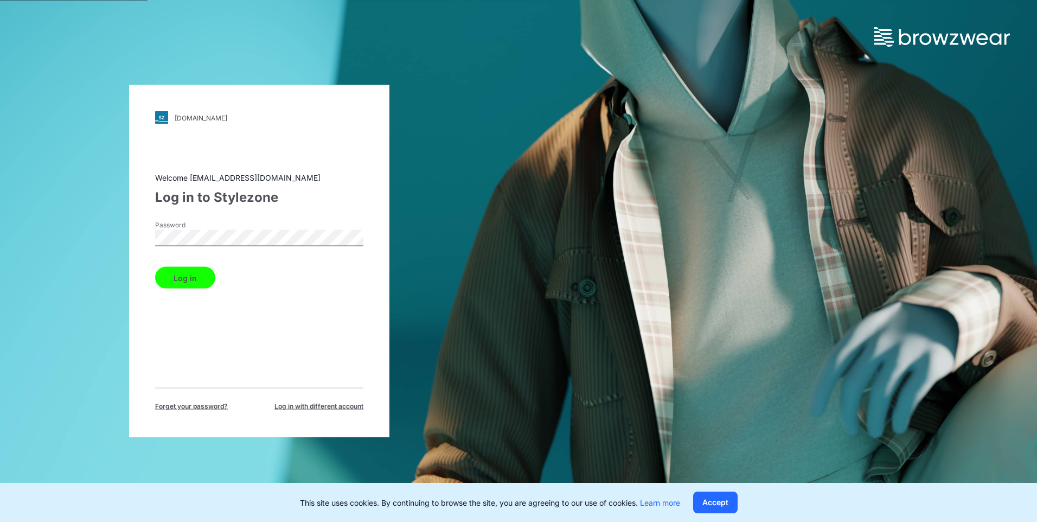 This screenshot has width=1037, height=522. What do you see at coordinates (319, 406) in the screenshot?
I see `span: Log in with different account` at bounding box center [319, 406].